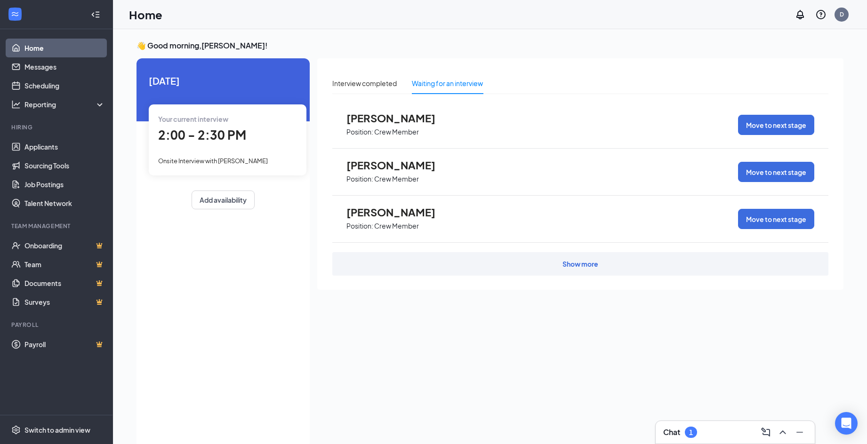 Image resolution: width=867 pixels, height=444 pixels. I want to click on a: Messages, so click(64, 67).